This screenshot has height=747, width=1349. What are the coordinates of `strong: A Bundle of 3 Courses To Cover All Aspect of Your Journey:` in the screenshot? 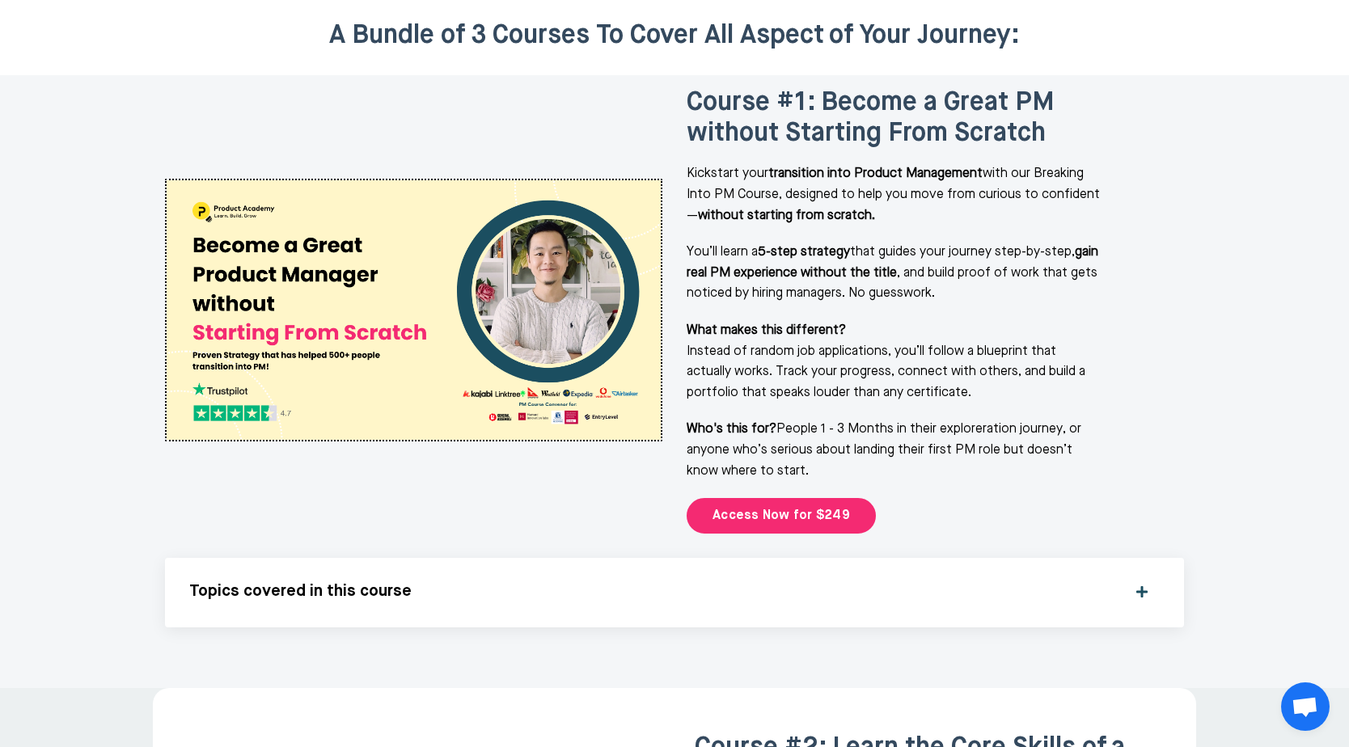 It's located at (674, 36).